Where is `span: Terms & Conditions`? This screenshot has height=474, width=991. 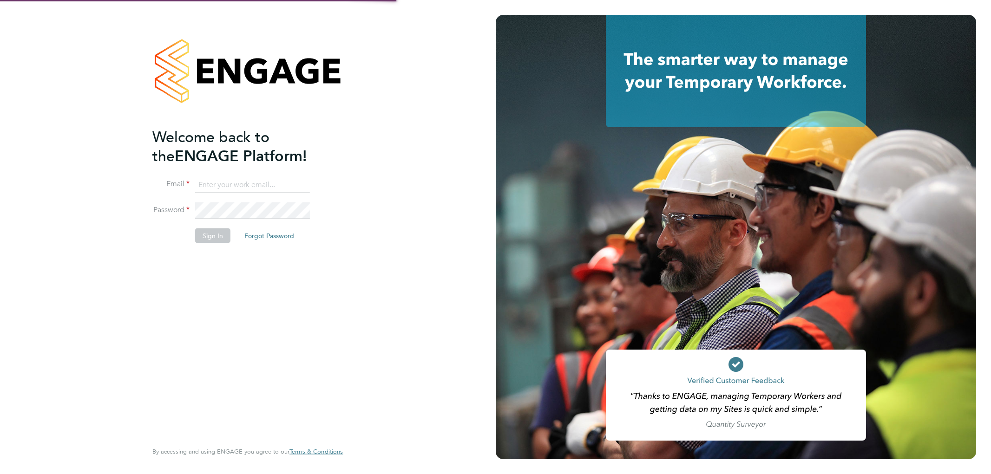
span: Terms & Conditions is located at coordinates (316, 452).